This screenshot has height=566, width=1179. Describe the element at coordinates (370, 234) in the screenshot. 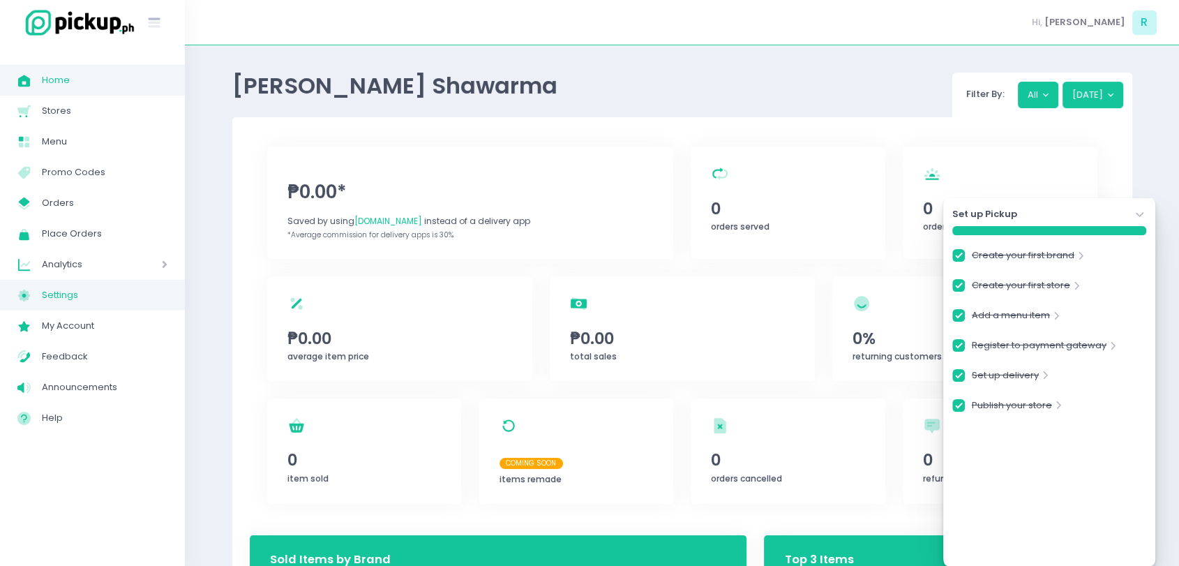

I see `span: *Average commission for delivery apps is 30%` at that location.